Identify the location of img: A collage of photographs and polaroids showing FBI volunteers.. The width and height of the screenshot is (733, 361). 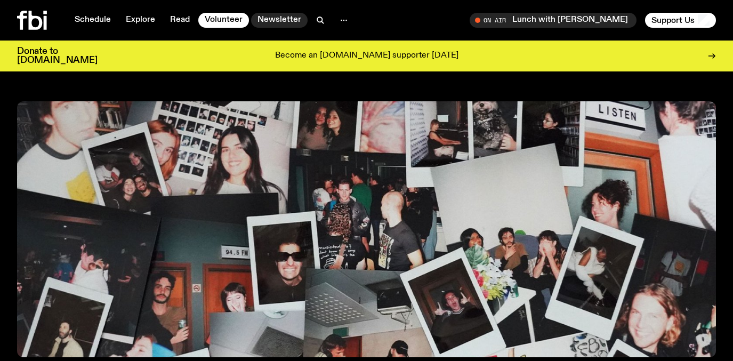
(366, 229).